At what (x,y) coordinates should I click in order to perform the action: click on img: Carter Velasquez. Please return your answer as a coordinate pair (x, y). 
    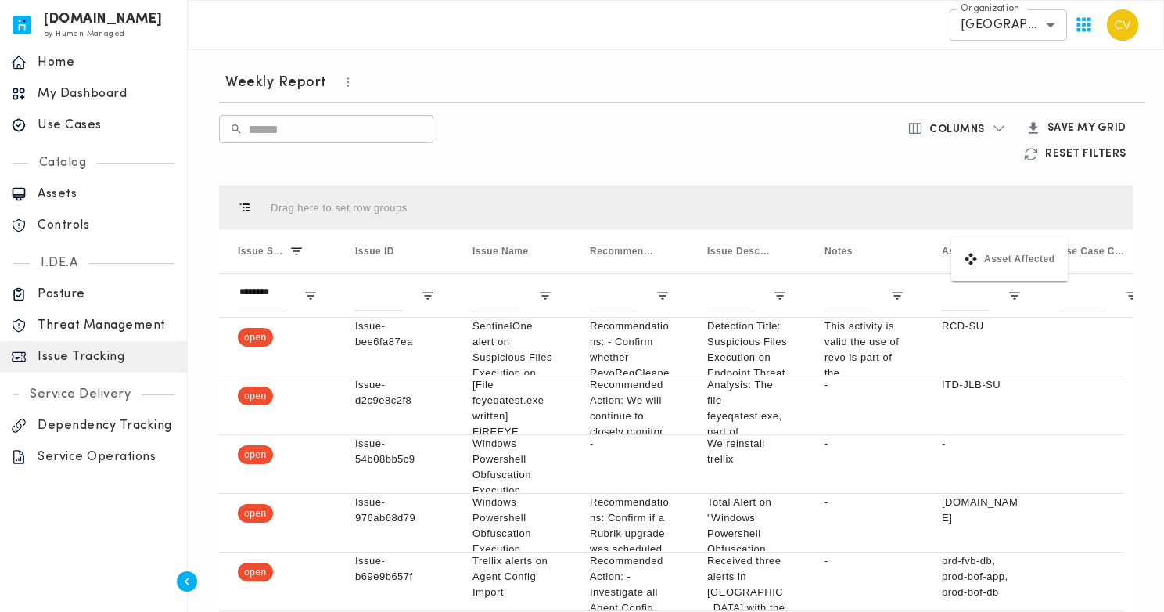
    Looking at the image, I should click on (1122, 25).